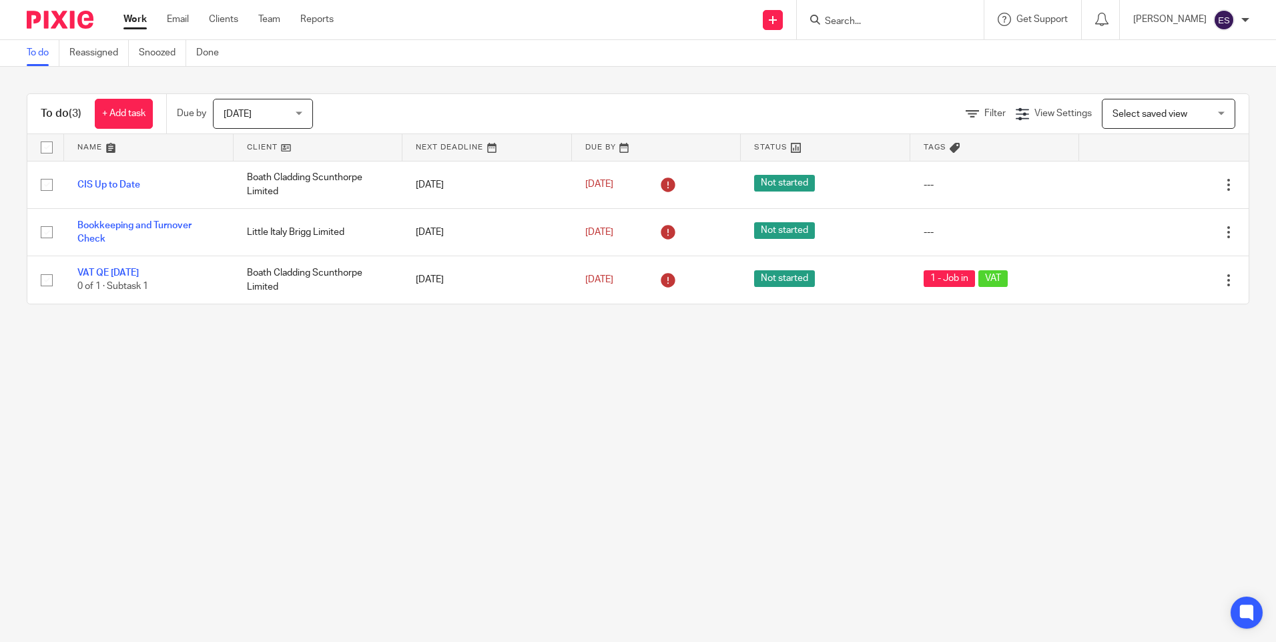  Describe the element at coordinates (123, 113) in the screenshot. I see `a: + Add task` at that location.